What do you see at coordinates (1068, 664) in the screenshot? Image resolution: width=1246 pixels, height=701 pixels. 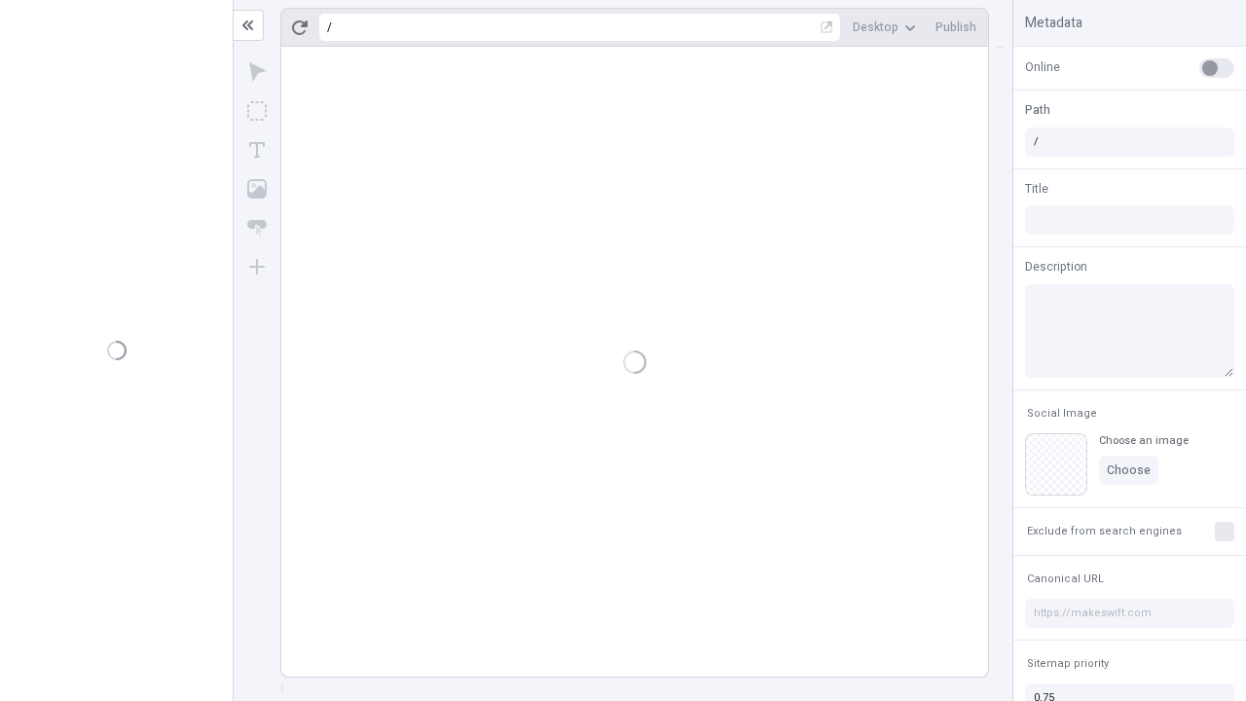 I see `button: Sitemap priority` at bounding box center [1068, 664].